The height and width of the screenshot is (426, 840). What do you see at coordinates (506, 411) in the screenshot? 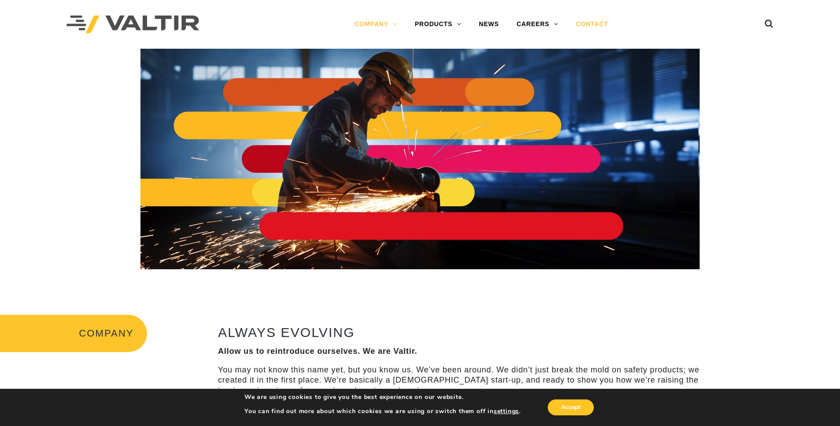
I see `button: settings` at bounding box center [506, 411].